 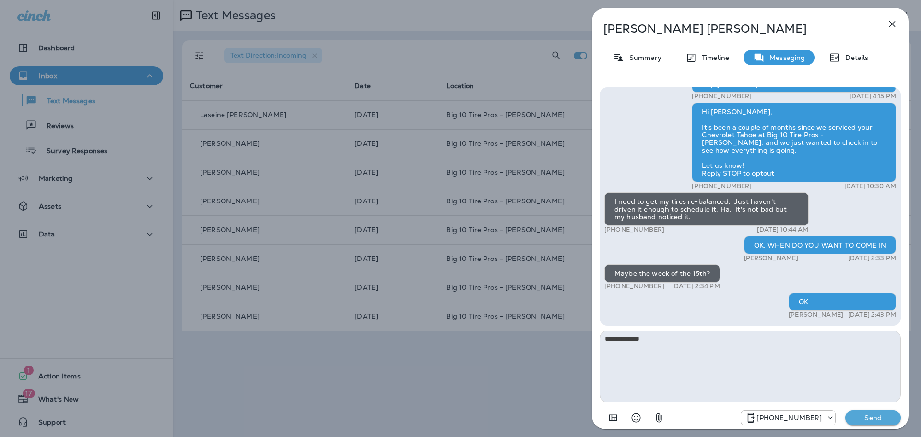 I want to click on div: Maybe the week of the 15th?, so click(x=662, y=273).